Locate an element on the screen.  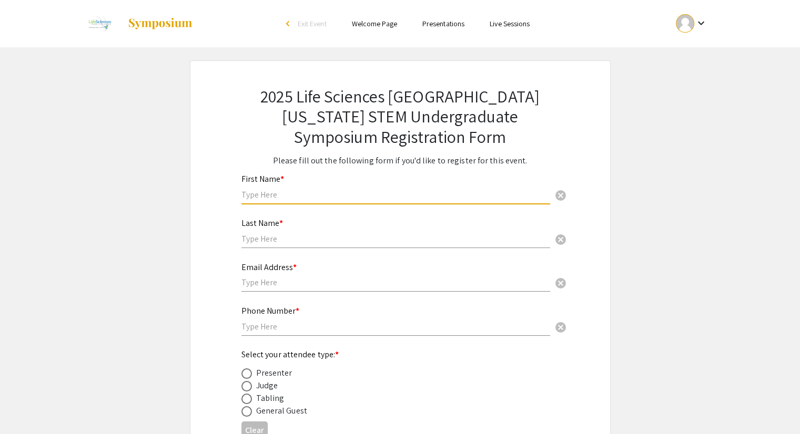
a: Live Sessions is located at coordinates (509, 24).